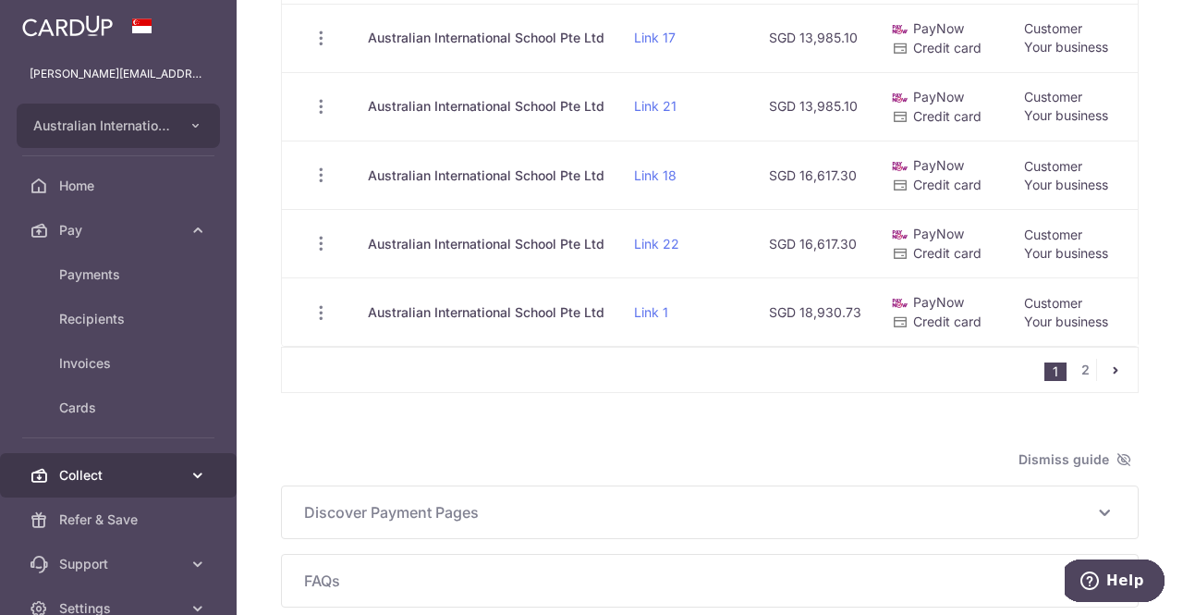  I want to click on a: Link 21, so click(655, 105).